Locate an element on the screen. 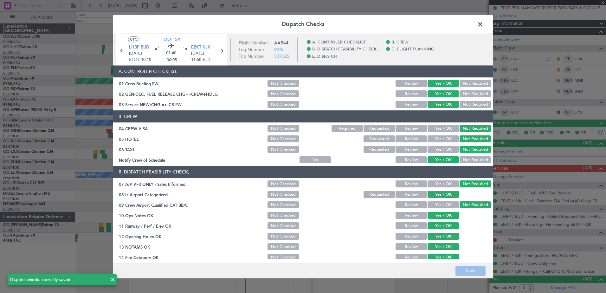  div: Dispatch checks correctly saved. is located at coordinates (59, 280).